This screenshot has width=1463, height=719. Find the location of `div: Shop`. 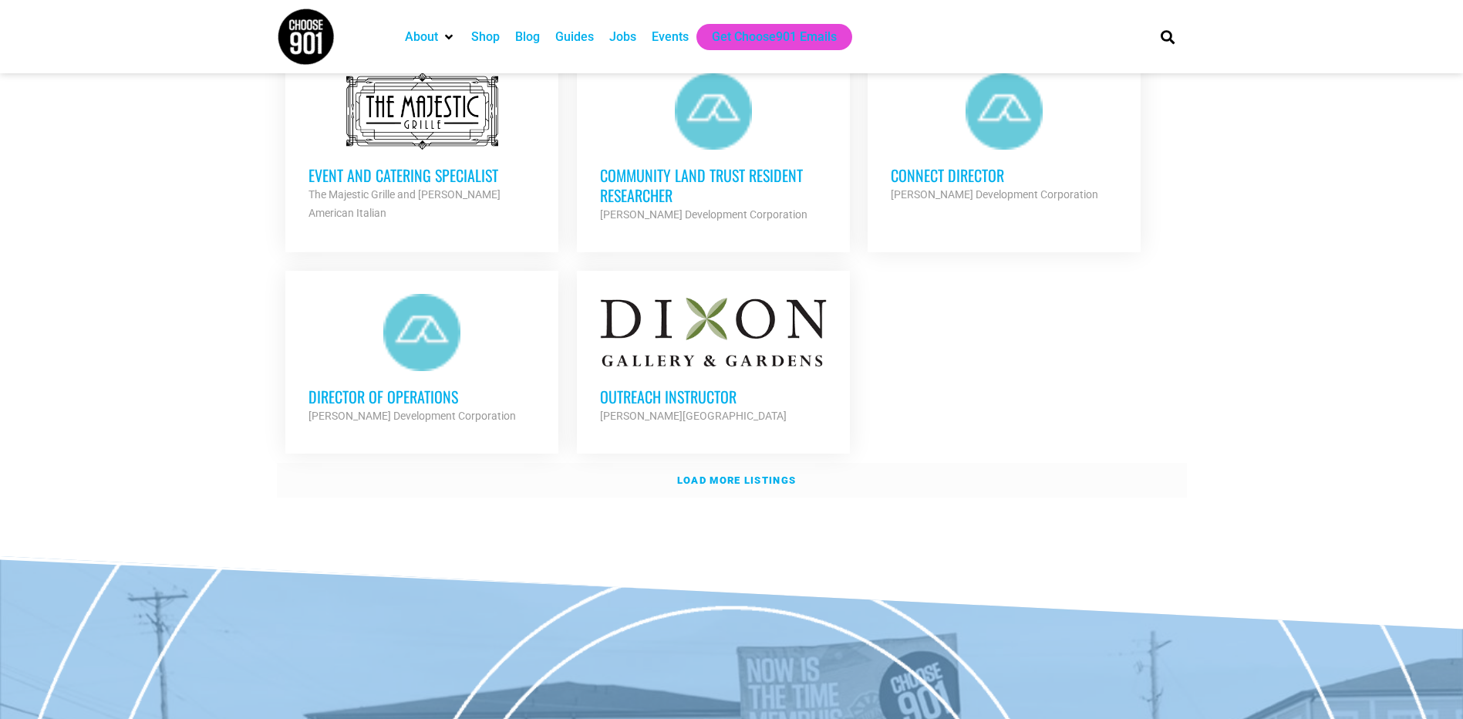

div: Shop is located at coordinates (485, 37).